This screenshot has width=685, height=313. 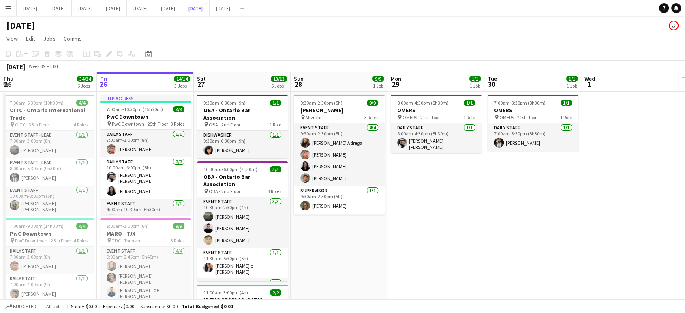 I want to click on app-card-role: Event Staff1/14:00pm-10:30pm (6h30m), so click(x=146, y=213).